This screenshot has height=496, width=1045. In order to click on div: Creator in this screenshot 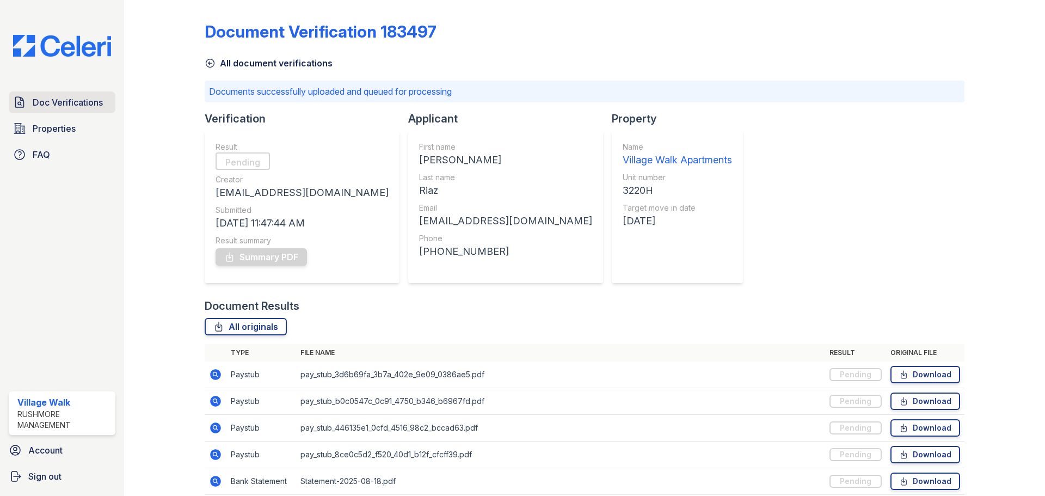, I will do `click(302, 180)`.